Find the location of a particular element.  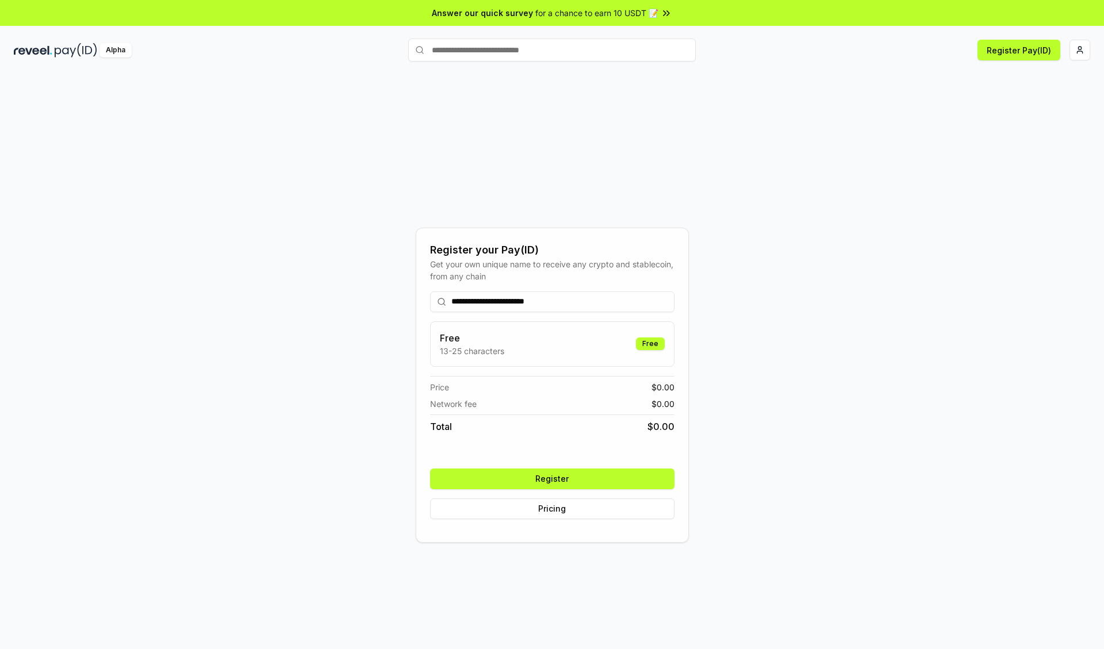

div: Register your Pay(ID) is located at coordinates (552, 250).